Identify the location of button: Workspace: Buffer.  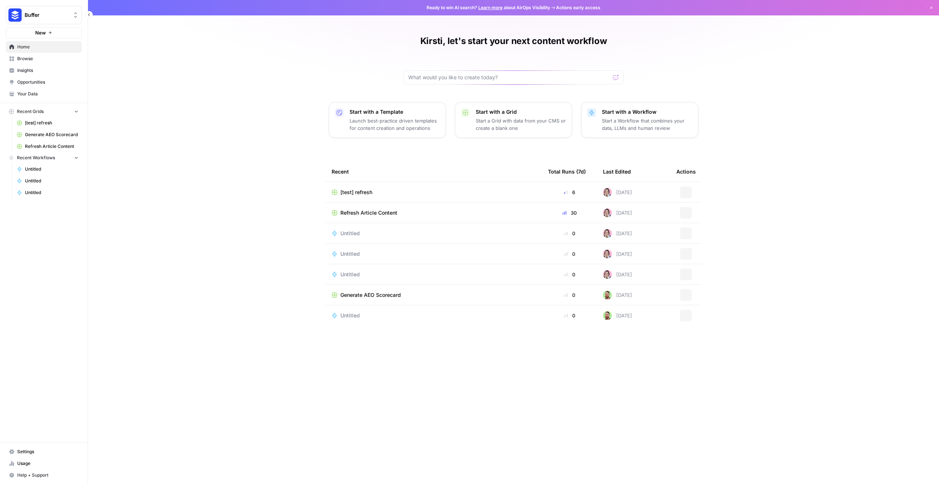
(44, 15).